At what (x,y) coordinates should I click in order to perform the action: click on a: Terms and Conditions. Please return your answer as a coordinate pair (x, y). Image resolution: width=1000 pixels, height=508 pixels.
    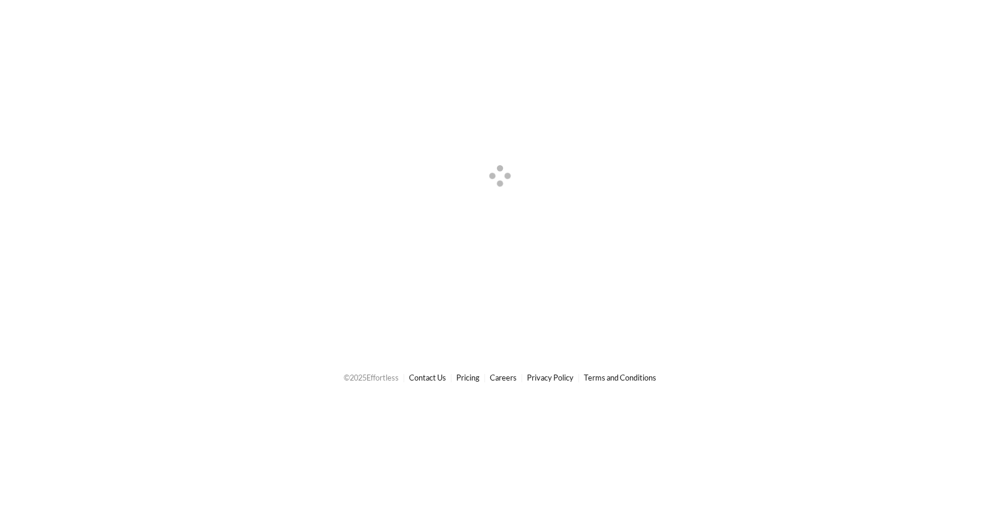
    Looking at the image, I should click on (620, 378).